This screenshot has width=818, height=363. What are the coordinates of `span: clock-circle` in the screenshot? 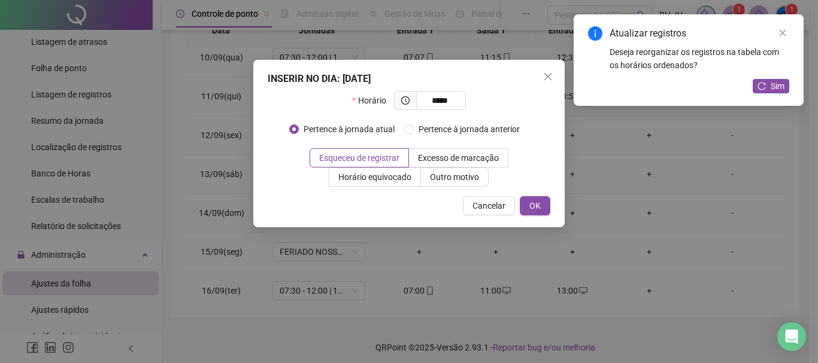 It's located at (405, 101).